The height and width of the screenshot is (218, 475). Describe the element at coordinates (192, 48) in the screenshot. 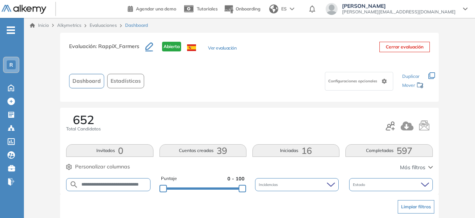

I see `img: ESP` at that location.